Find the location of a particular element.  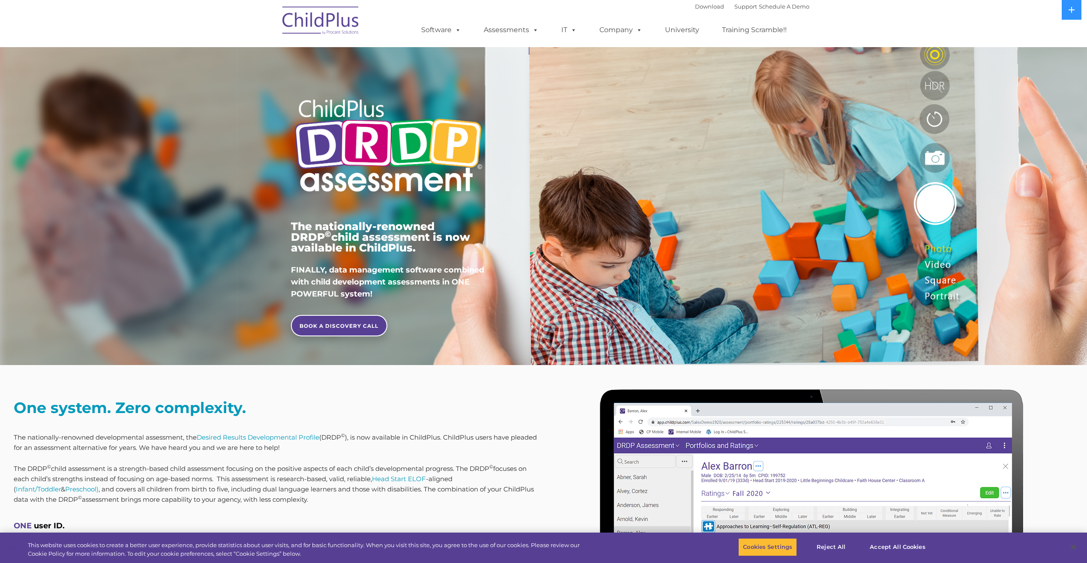

a: Training Scramble!! is located at coordinates (754, 30).